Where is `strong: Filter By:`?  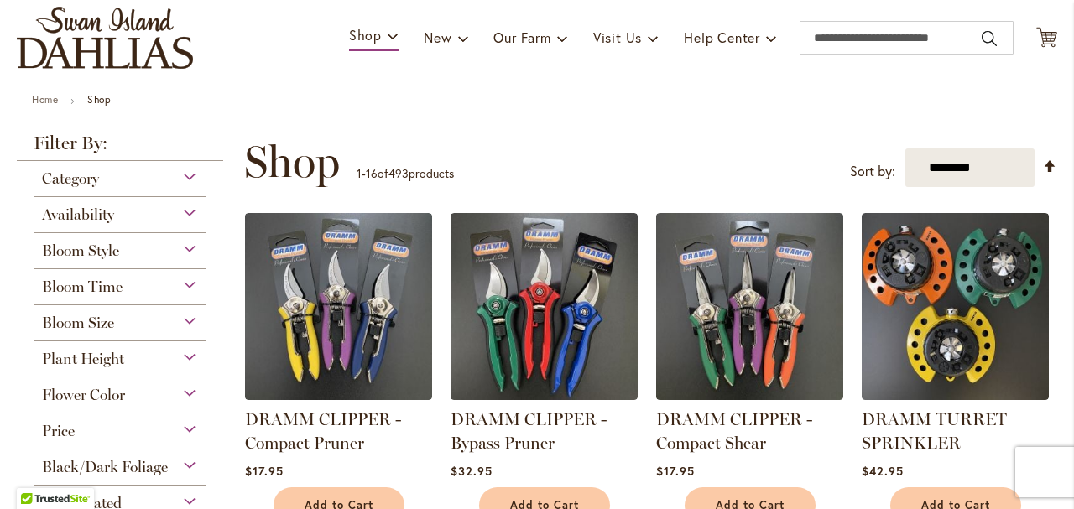 strong: Filter By: is located at coordinates (120, 148).